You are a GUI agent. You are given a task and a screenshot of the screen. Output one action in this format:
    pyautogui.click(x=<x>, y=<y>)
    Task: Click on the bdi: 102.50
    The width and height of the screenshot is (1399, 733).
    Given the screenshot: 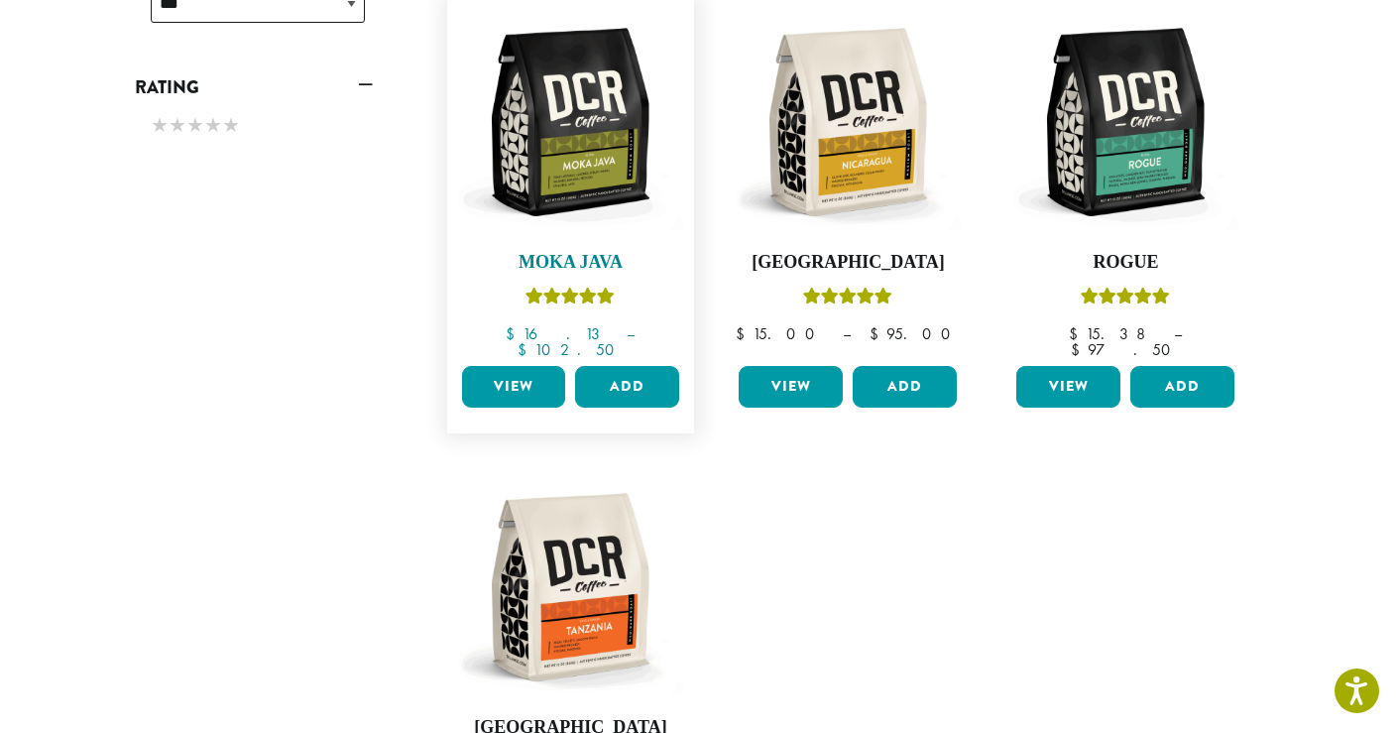 What is the action you would take?
    pyautogui.click(x=570, y=349)
    